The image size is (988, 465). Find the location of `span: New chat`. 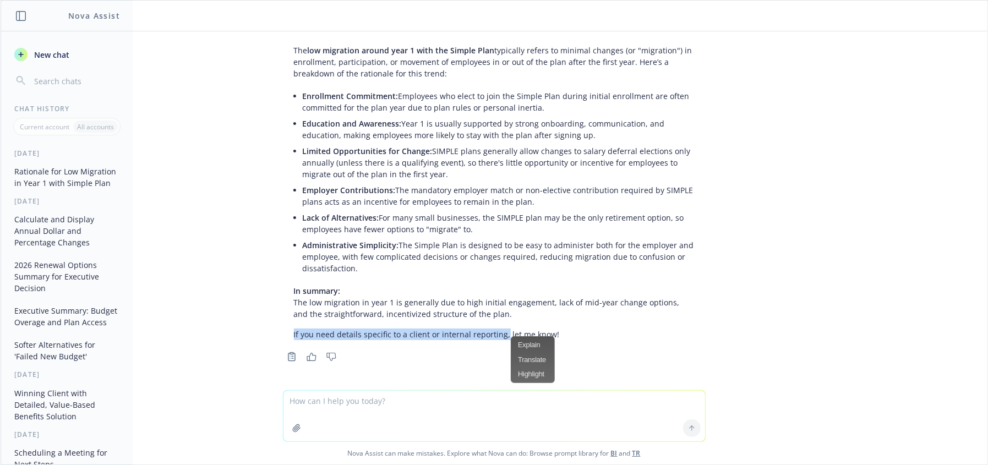

span: New chat is located at coordinates (51, 54).